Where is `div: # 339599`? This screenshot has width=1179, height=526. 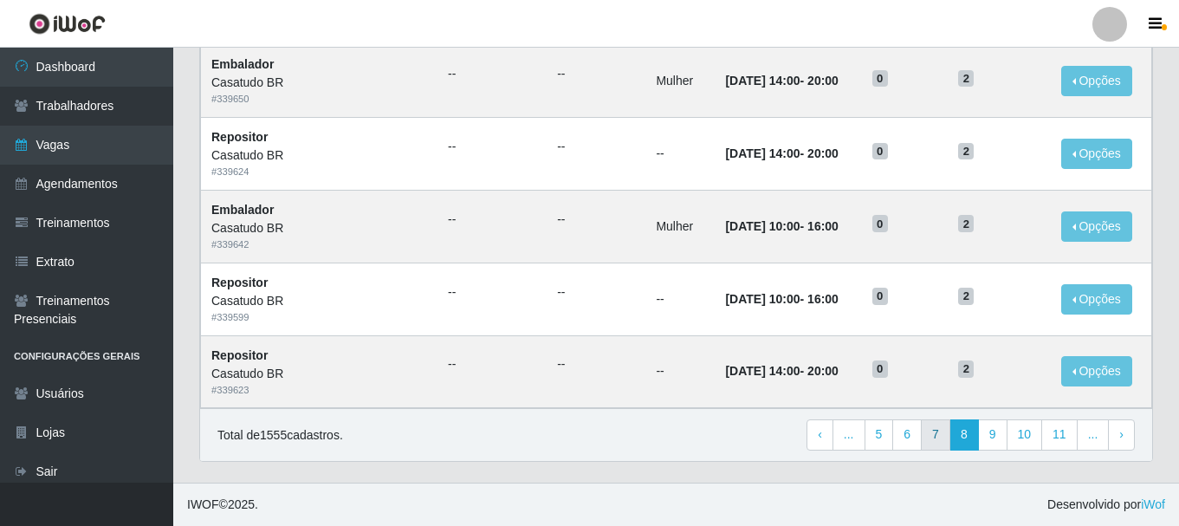 div: # 339599 is located at coordinates (319, 317).